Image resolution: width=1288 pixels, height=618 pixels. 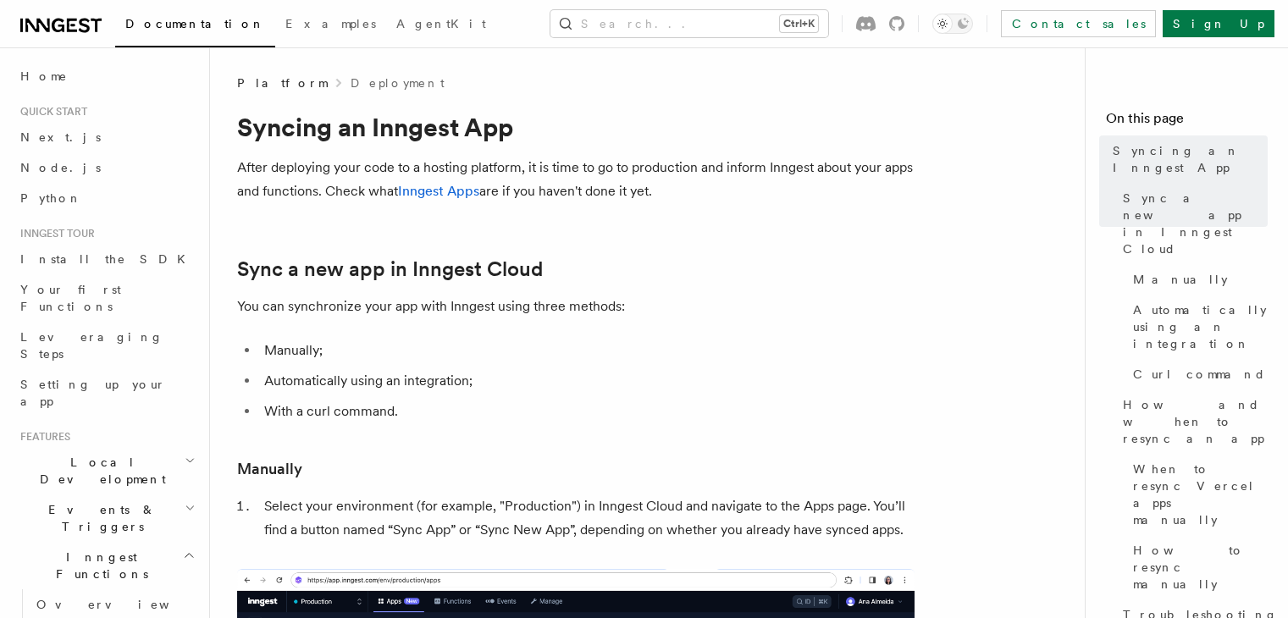 I want to click on span: When to resync Vercel apps manually, so click(x=1200, y=494).